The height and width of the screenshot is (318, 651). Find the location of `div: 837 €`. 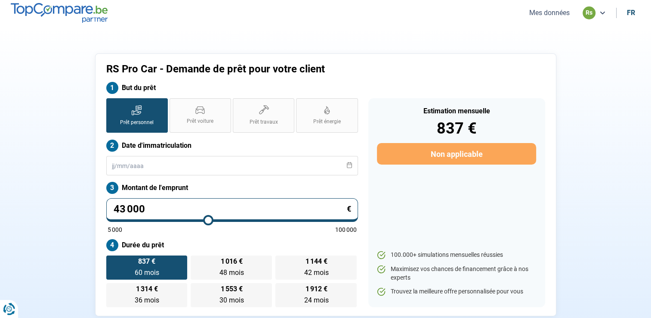

div: 837 € is located at coordinates (456, 128).